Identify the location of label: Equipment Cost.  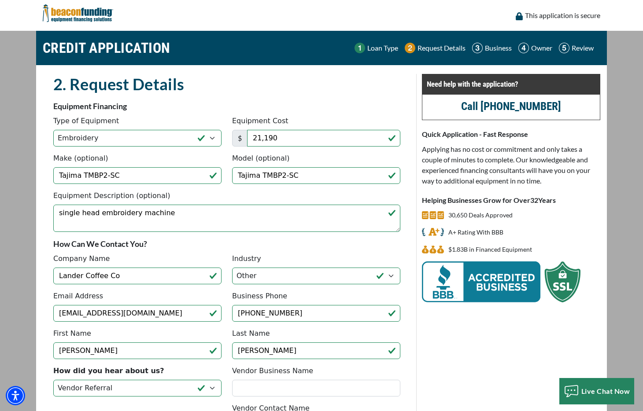
(260, 121).